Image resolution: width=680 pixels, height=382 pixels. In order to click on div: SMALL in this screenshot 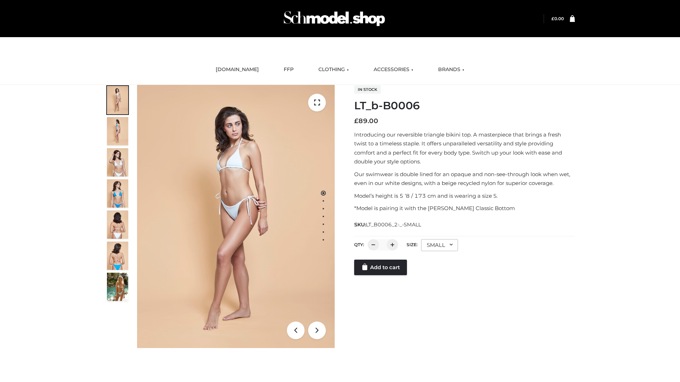, I will do `click(439, 245)`.